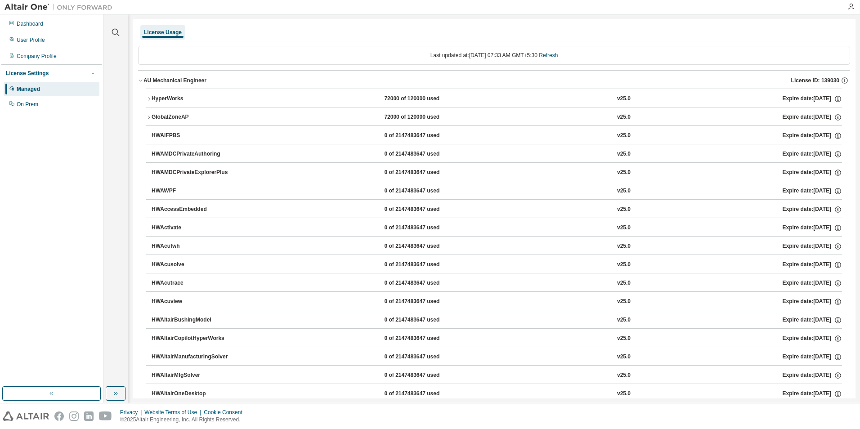  I want to click on div: License Settings, so click(27, 73).